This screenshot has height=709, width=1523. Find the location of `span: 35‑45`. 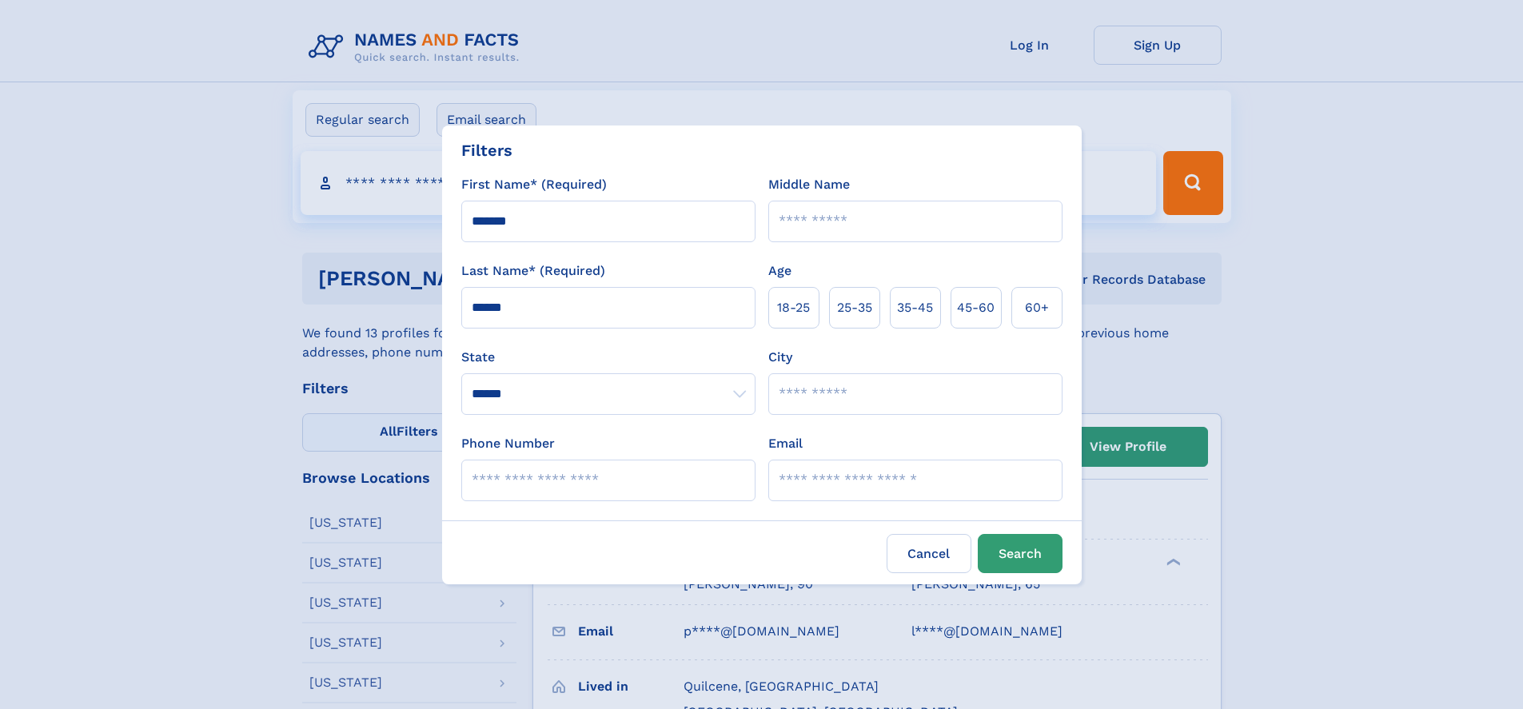

span: 35‑45 is located at coordinates (914, 308).